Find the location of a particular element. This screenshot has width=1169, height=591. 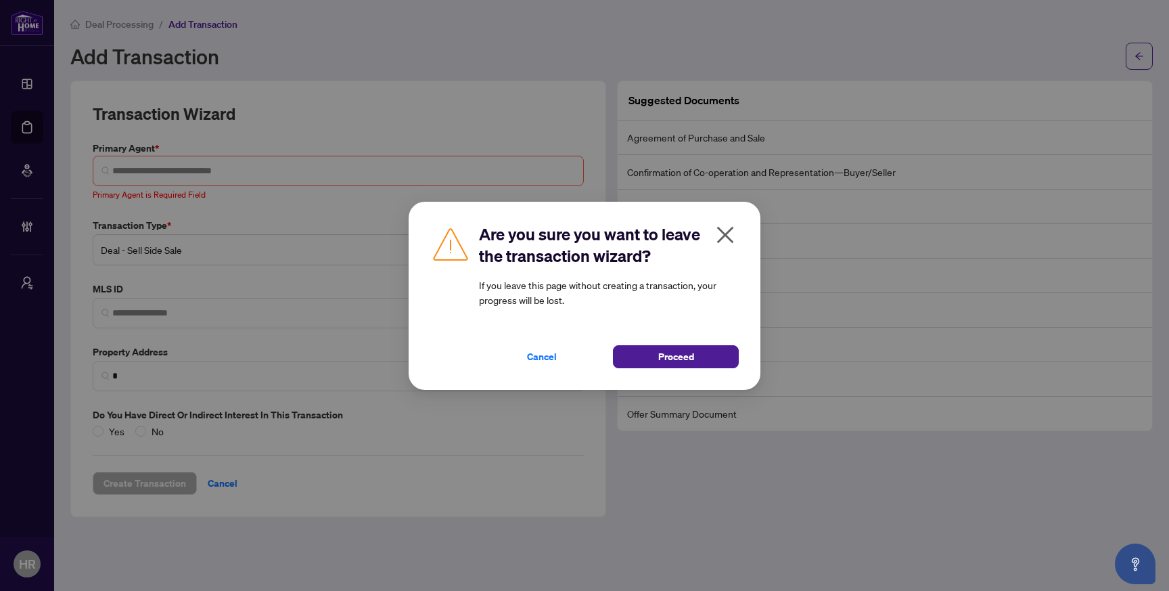

button: Cancel is located at coordinates (542, 357).